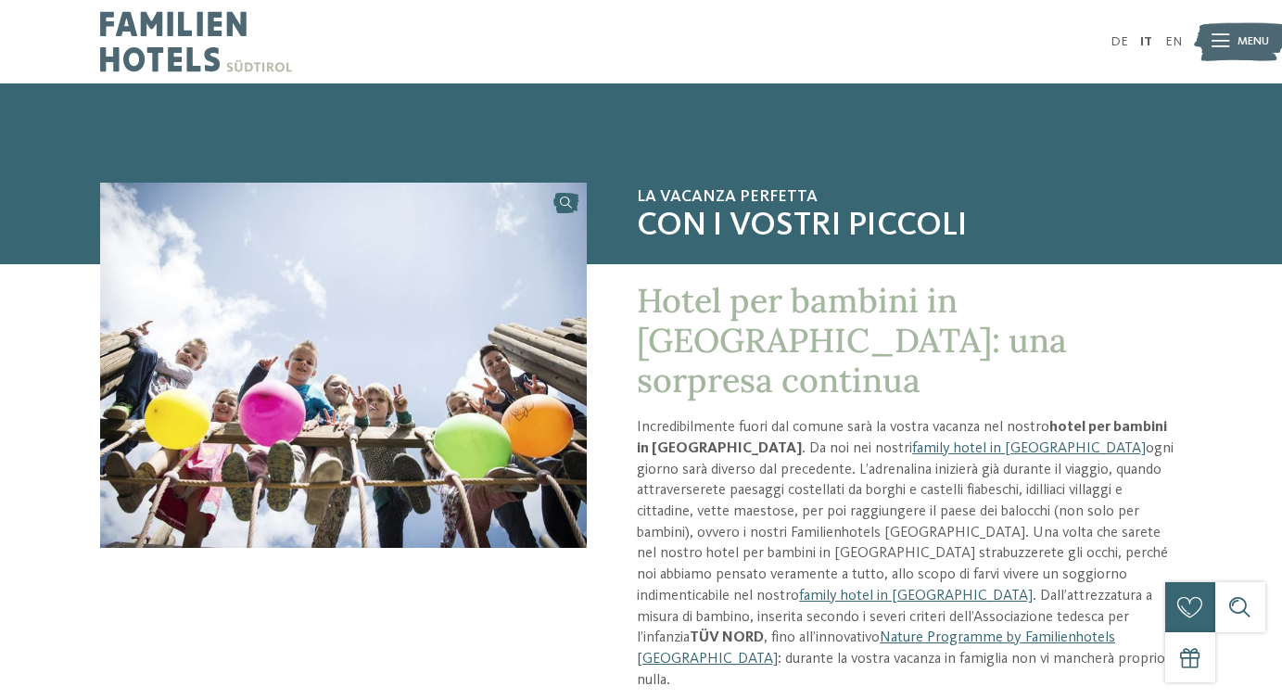  I want to click on span: Menu, so click(1253, 42).